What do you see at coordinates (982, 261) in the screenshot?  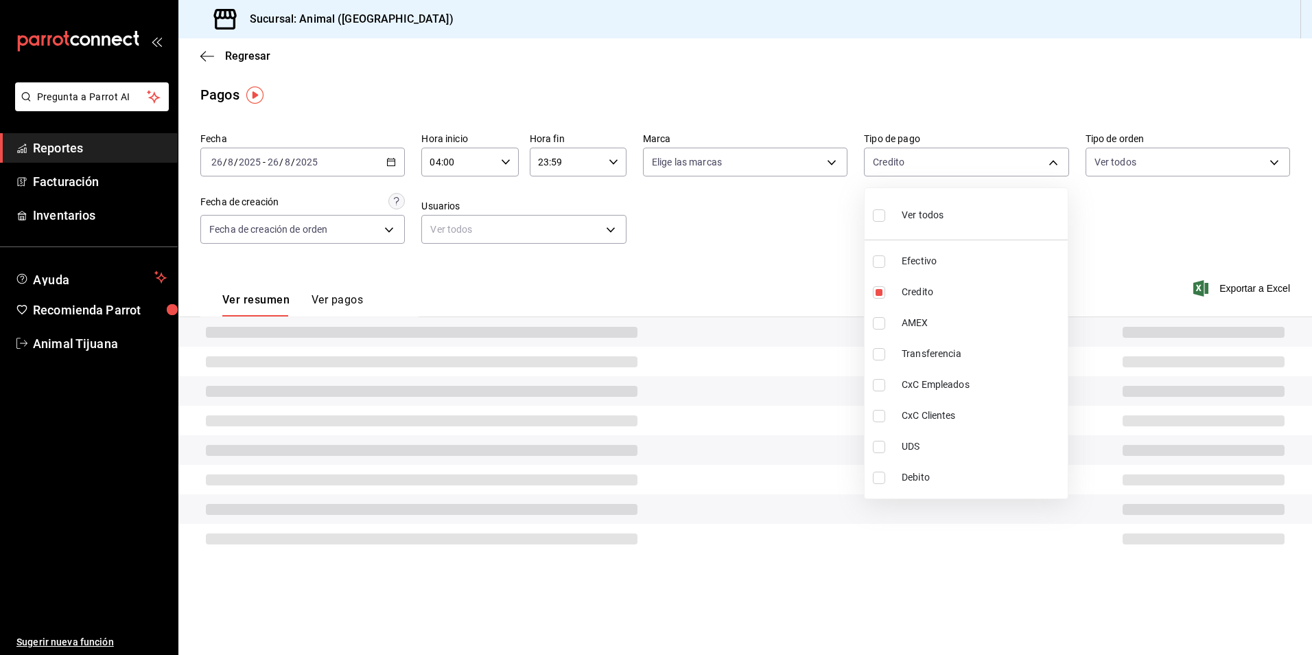 I see `span: Efectivo` at bounding box center [982, 261].